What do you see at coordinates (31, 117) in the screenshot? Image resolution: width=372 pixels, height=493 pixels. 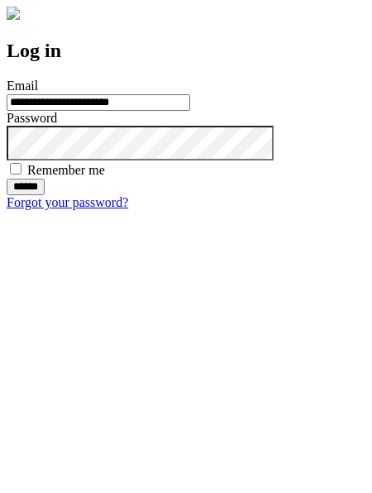 I see `label: Password` at bounding box center [31, 117].